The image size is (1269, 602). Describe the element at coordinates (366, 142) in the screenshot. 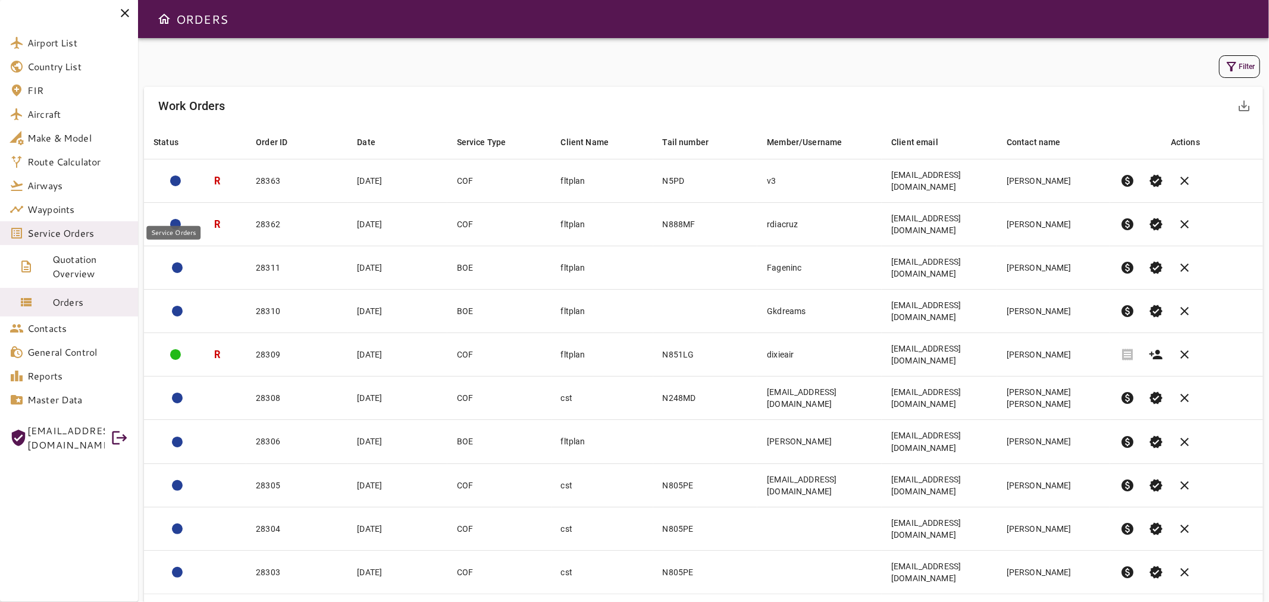

I see `div: Date` at that location.